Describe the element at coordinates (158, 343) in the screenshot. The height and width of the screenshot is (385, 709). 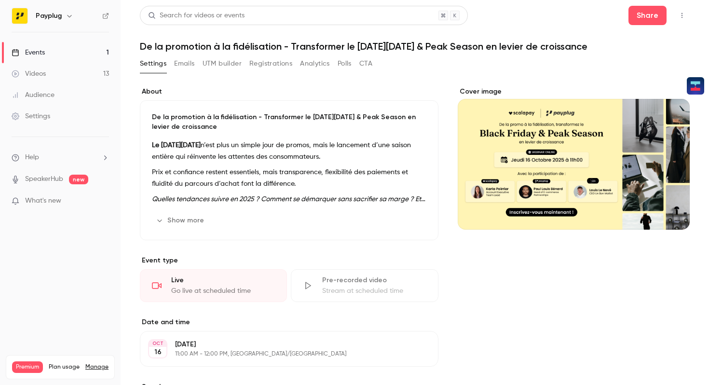
I see `div: OCT` at that location.